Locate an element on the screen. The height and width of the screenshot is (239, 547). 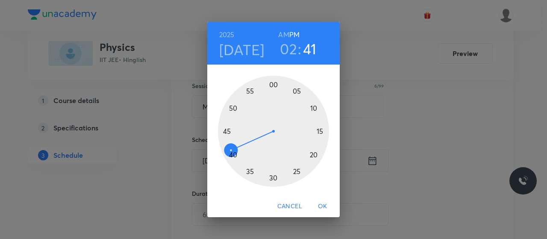
h6: 2025 is located at coordinates (227, 35).